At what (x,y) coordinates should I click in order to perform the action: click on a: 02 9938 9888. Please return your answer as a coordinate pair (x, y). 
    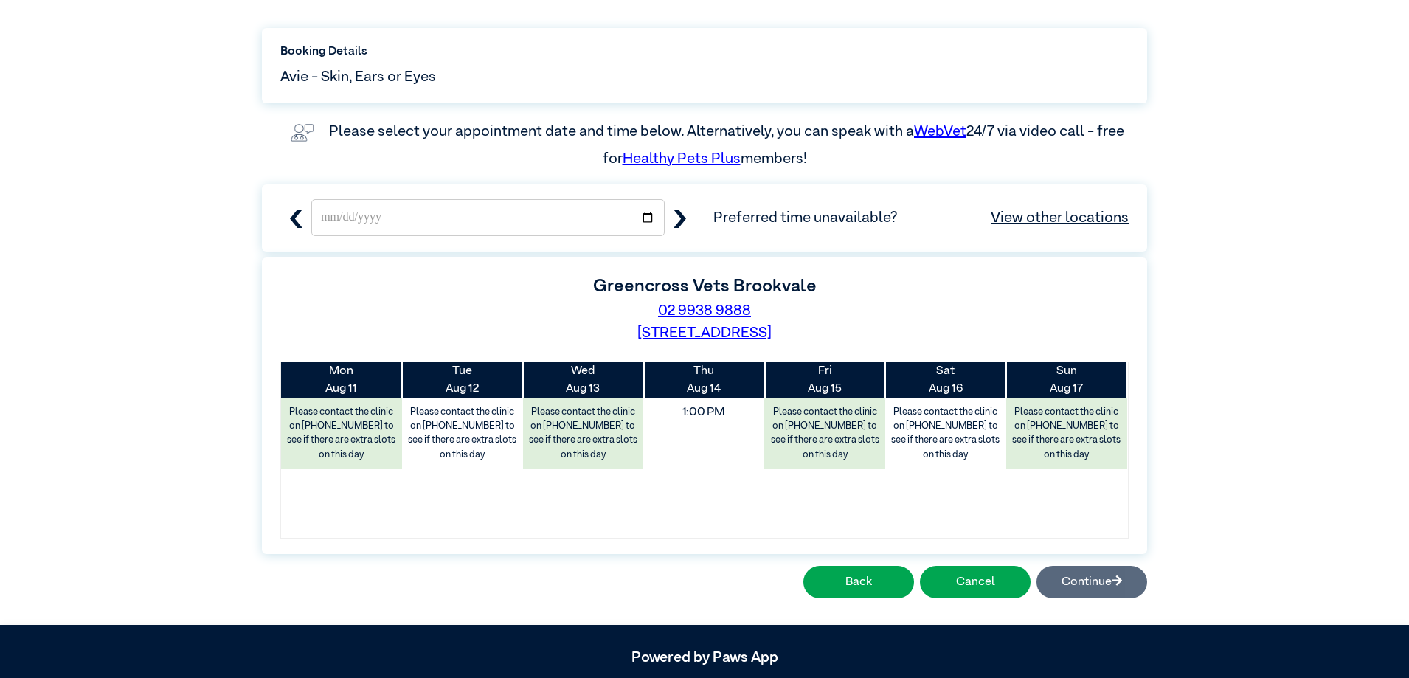
    Looking at the image, I should click on (705, 311).